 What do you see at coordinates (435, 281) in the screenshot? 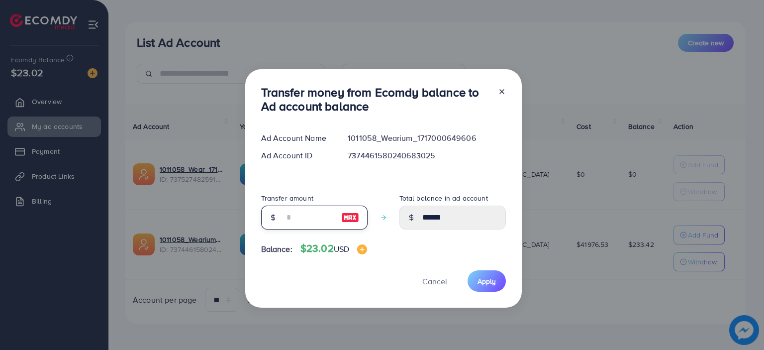
I see `button: Cancel` at bounding box center [435, 281].